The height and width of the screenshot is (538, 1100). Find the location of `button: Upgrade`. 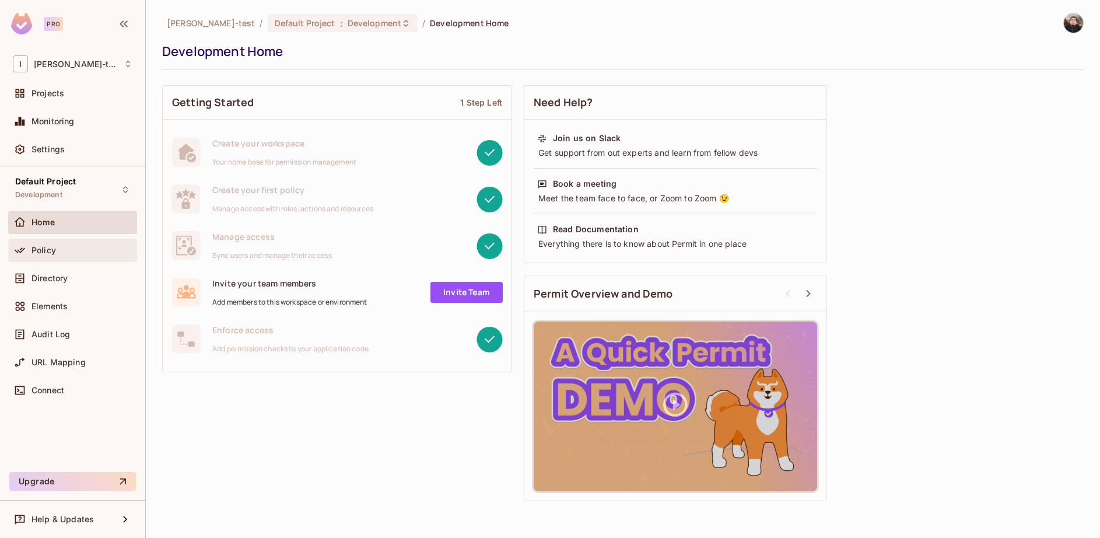

button: Upgrade is located at coordinates (72, 481).